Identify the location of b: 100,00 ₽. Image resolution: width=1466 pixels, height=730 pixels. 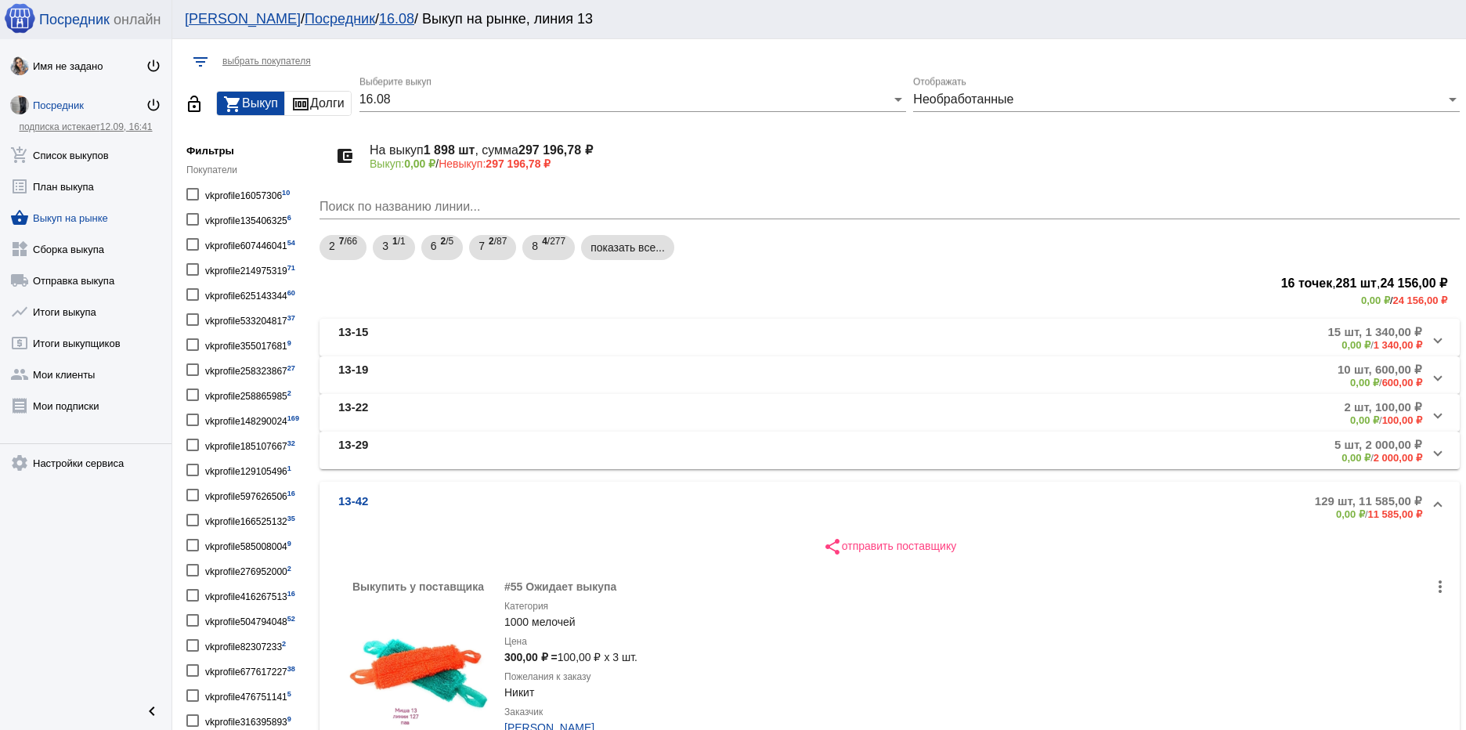
(1402, 420).